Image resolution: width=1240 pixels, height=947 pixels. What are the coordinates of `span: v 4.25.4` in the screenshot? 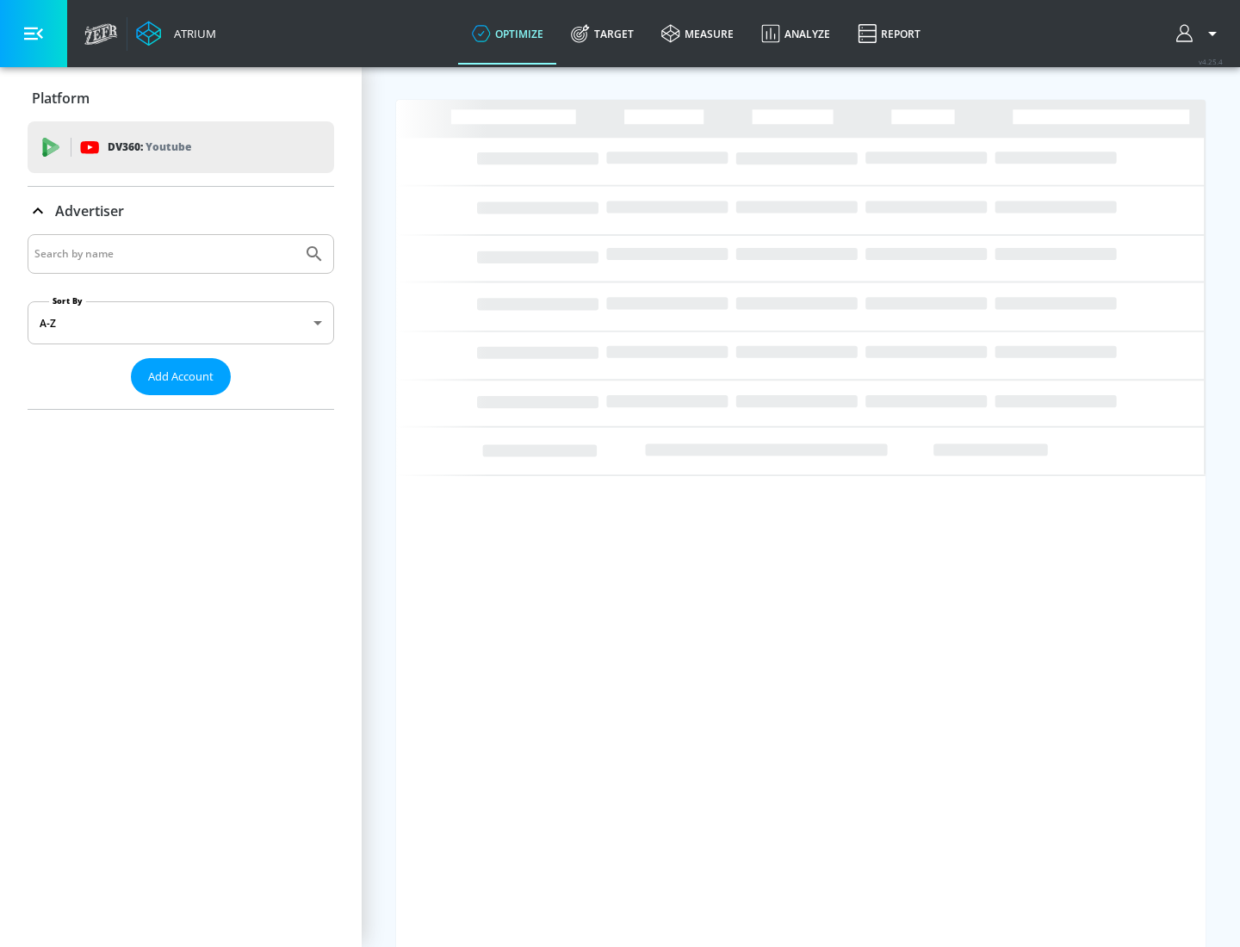 It's located at (1210, 61).